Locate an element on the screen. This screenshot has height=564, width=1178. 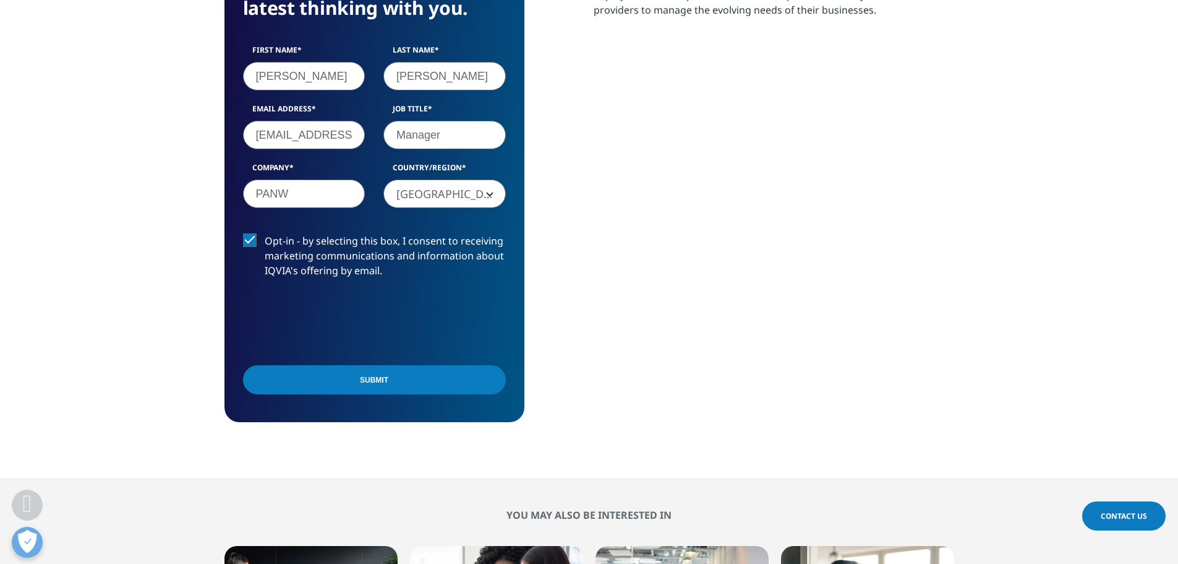
label: Email Address is located at coordinates (304, 112).